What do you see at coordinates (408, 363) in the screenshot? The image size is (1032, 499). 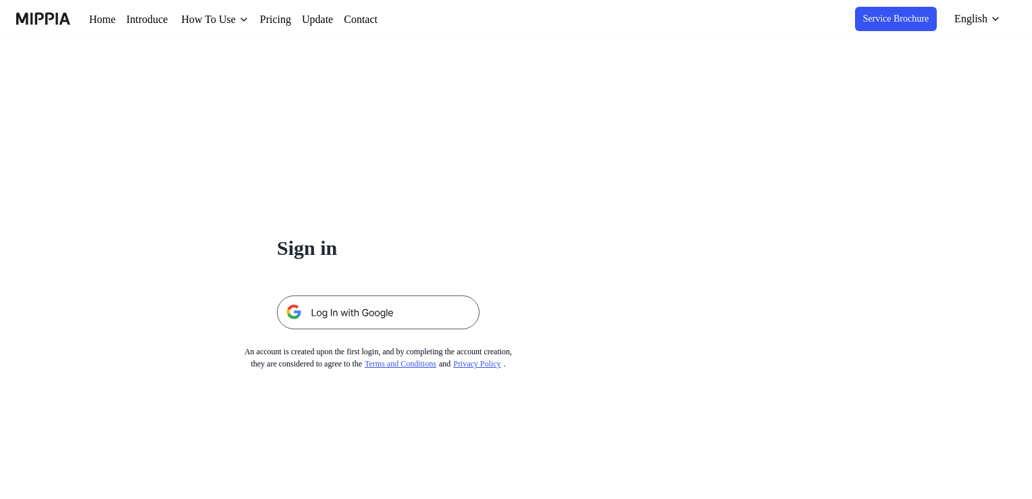 I see `a: Terms and Conditions` at bounding box center [408, 363].